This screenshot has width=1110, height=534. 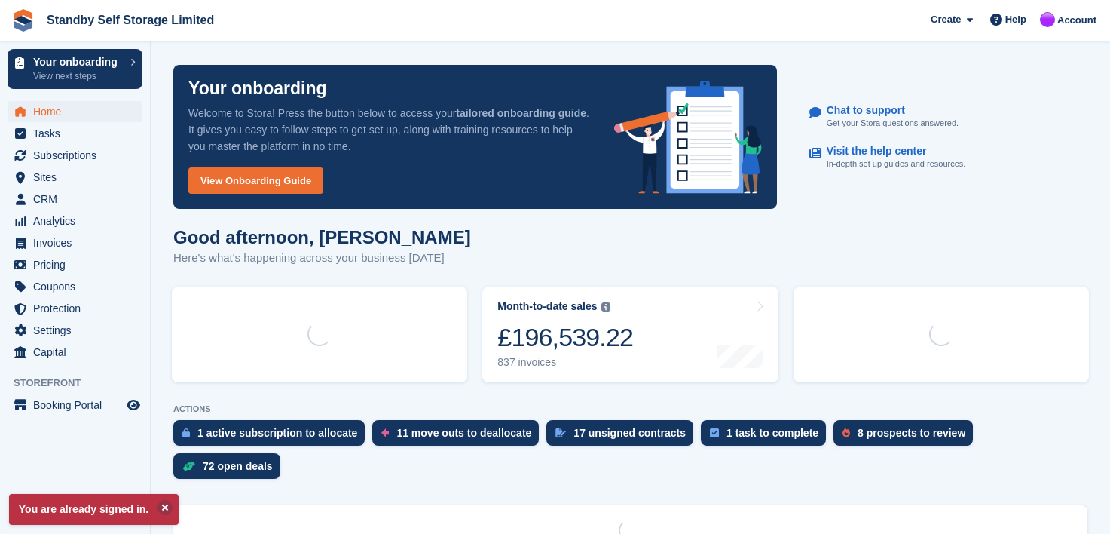 I want to click on a: Preview store, so click(x=133, y=405).